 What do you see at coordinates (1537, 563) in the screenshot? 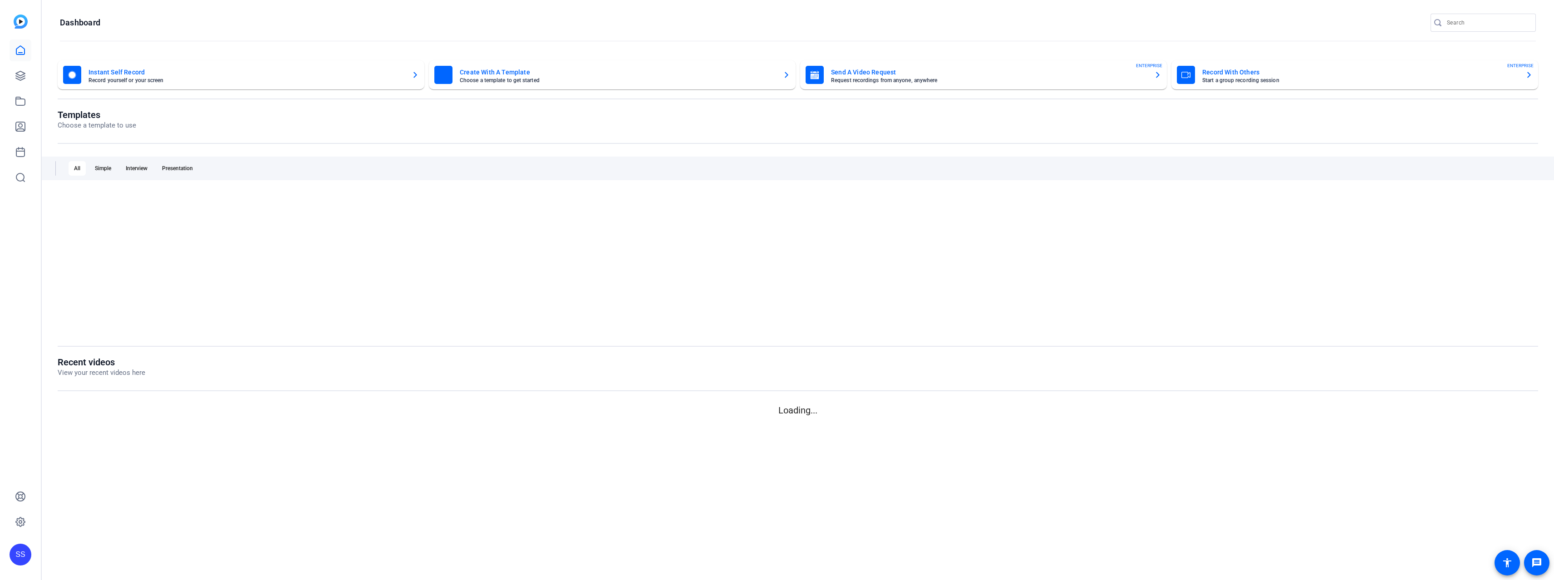
I see `mat-icon: message` at bounding box center [1537, 563].